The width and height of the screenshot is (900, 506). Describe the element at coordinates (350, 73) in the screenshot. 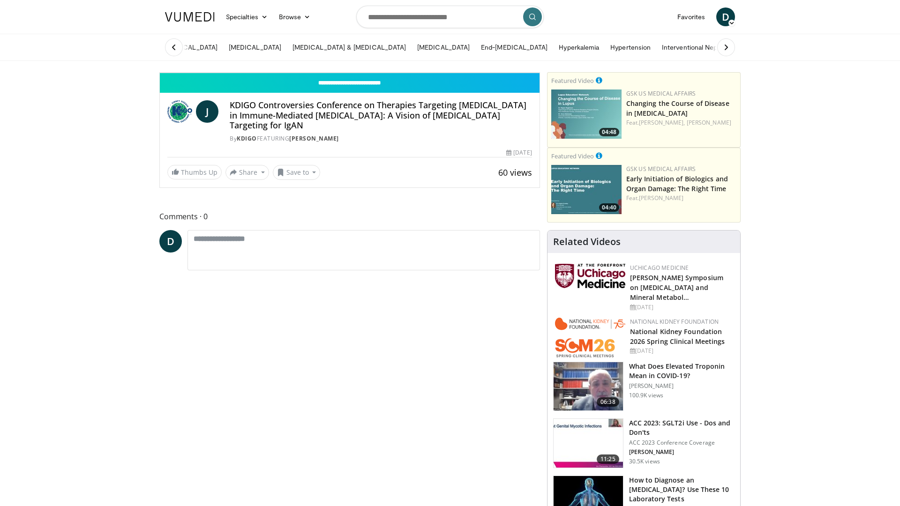

I see `video-js: Video Player` at that location.